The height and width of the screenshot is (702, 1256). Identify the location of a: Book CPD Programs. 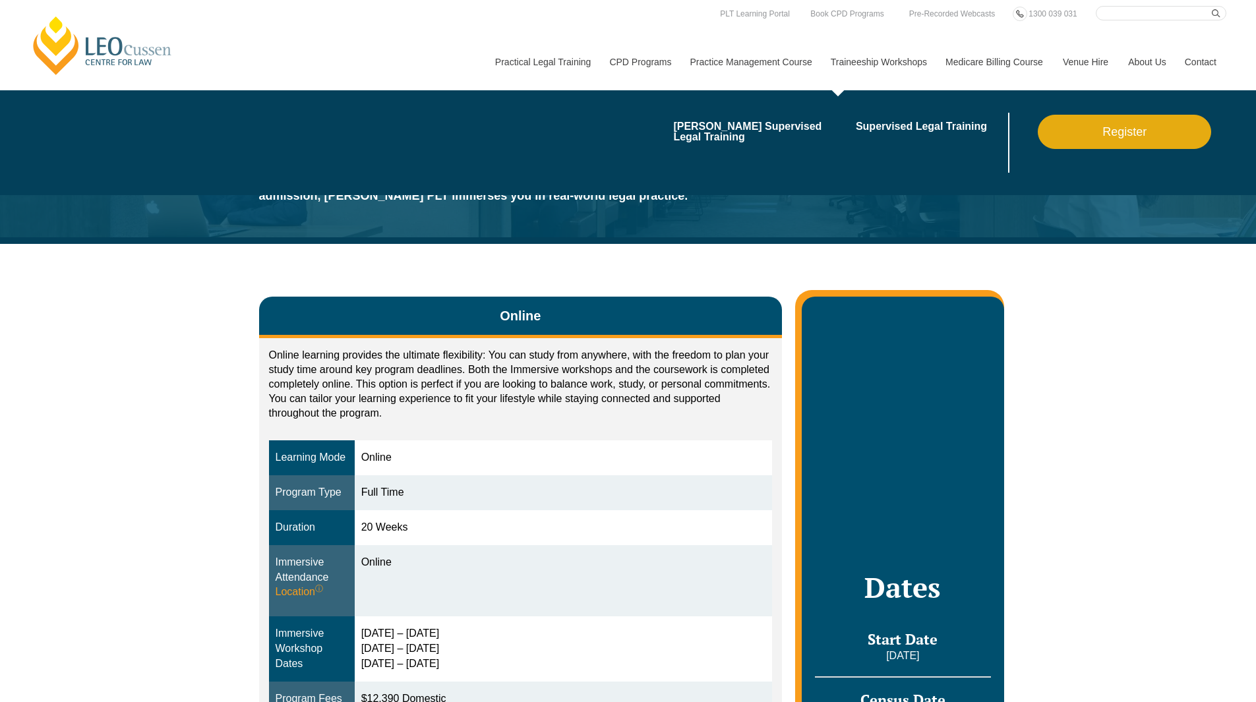
(847, 14).